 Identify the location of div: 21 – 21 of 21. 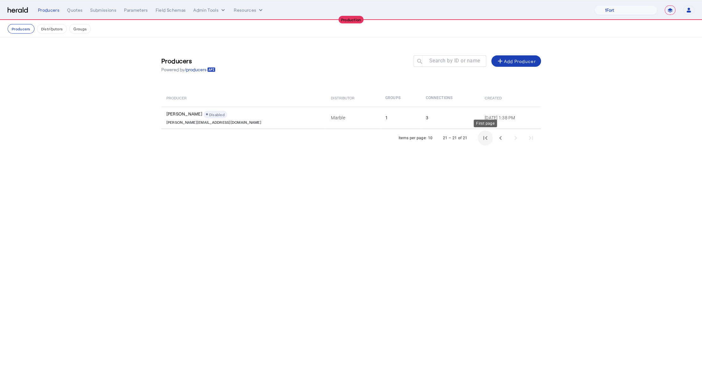
(455, 138).